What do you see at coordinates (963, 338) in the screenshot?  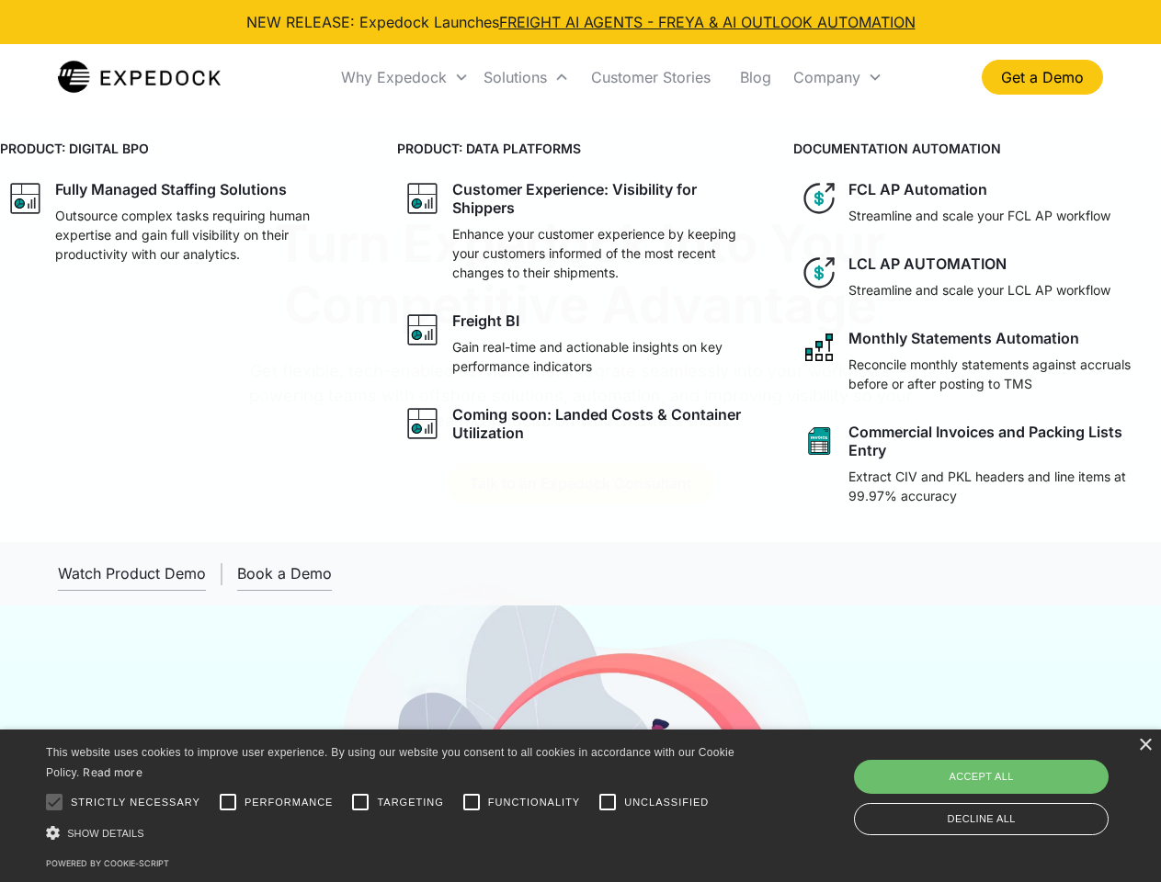 I see `div: Monthly Statements Automation` at bounding box center [963, 338].